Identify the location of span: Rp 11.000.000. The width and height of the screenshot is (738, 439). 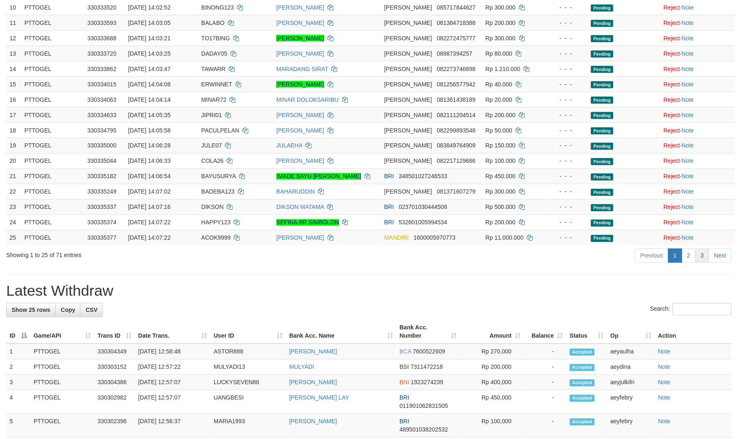
(505, 238).